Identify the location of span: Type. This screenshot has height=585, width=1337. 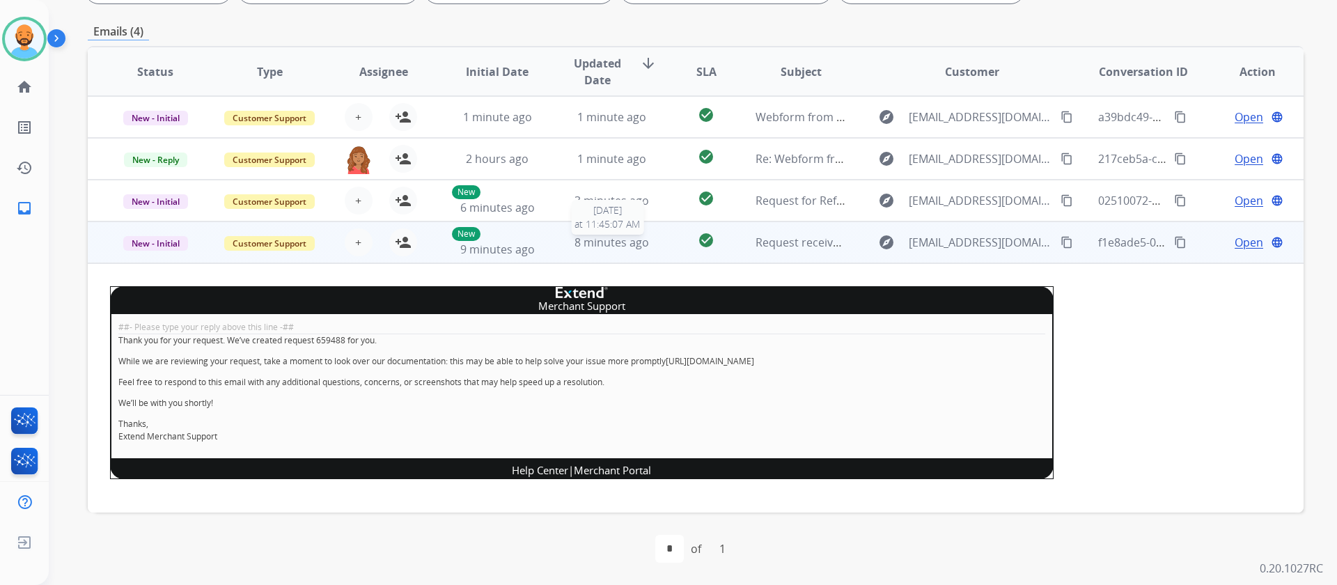
(269, 72).